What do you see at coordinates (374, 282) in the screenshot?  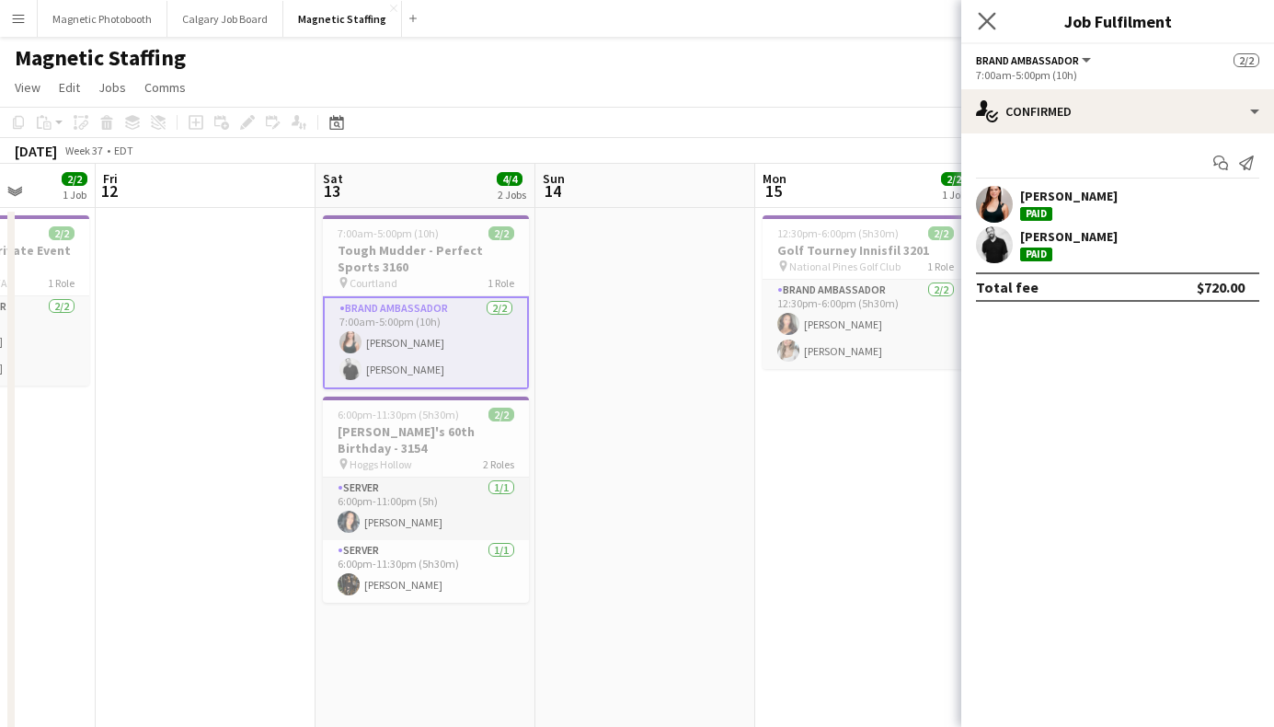 I see `span: Courtland` at bounding box center [374, 282].